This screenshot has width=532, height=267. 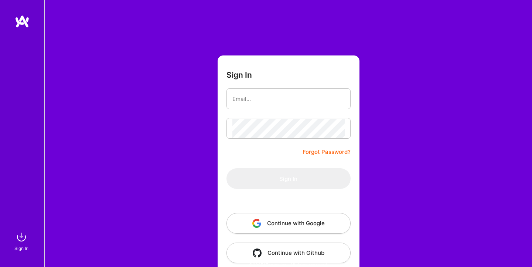 What do you see at coordinates (326, 152) in the screenshot?
I see `a: Forgot Password?` at bounding box center [326, 152].